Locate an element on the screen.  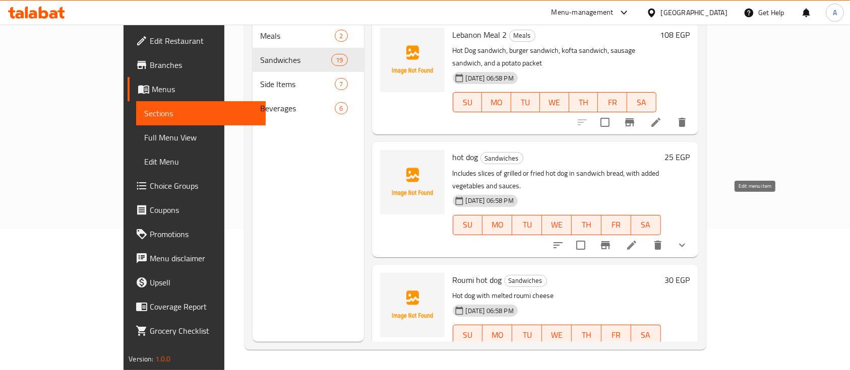
span: Promotions is located at coordinates (204, 234).